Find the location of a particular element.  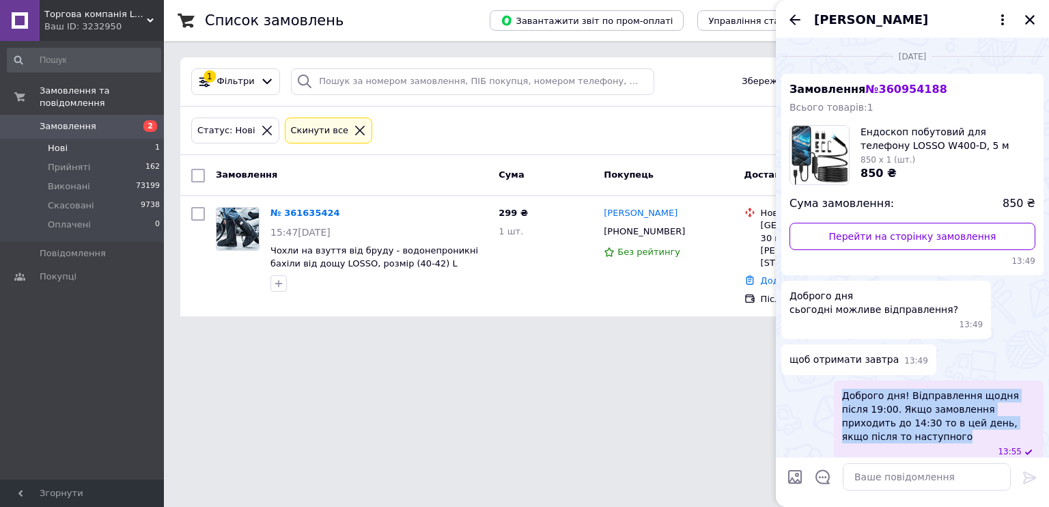

span: Доброго дня сьогодні можливе відправлення? is located at coordinates (874, 303).